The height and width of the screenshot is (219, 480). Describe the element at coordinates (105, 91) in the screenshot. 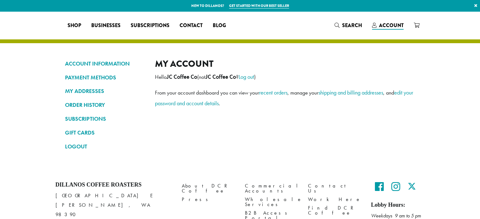

I see `a: MY ADDRESSES` at that location.